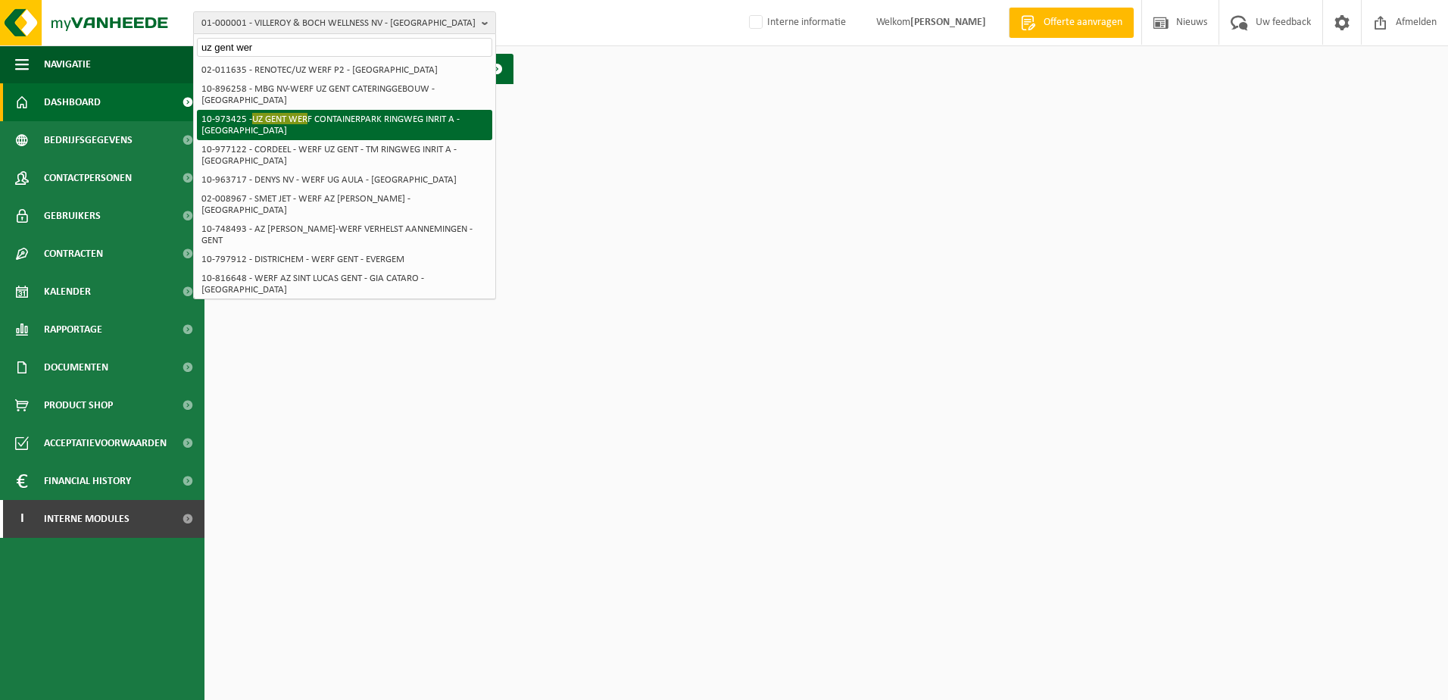 The width and height of the screenshot is (1448, 700). I want to click on span: Navigatie, so click(67, 64).